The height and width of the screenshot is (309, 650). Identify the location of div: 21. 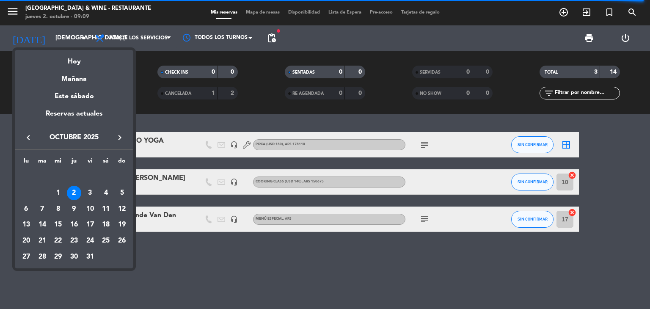
(42, 241).